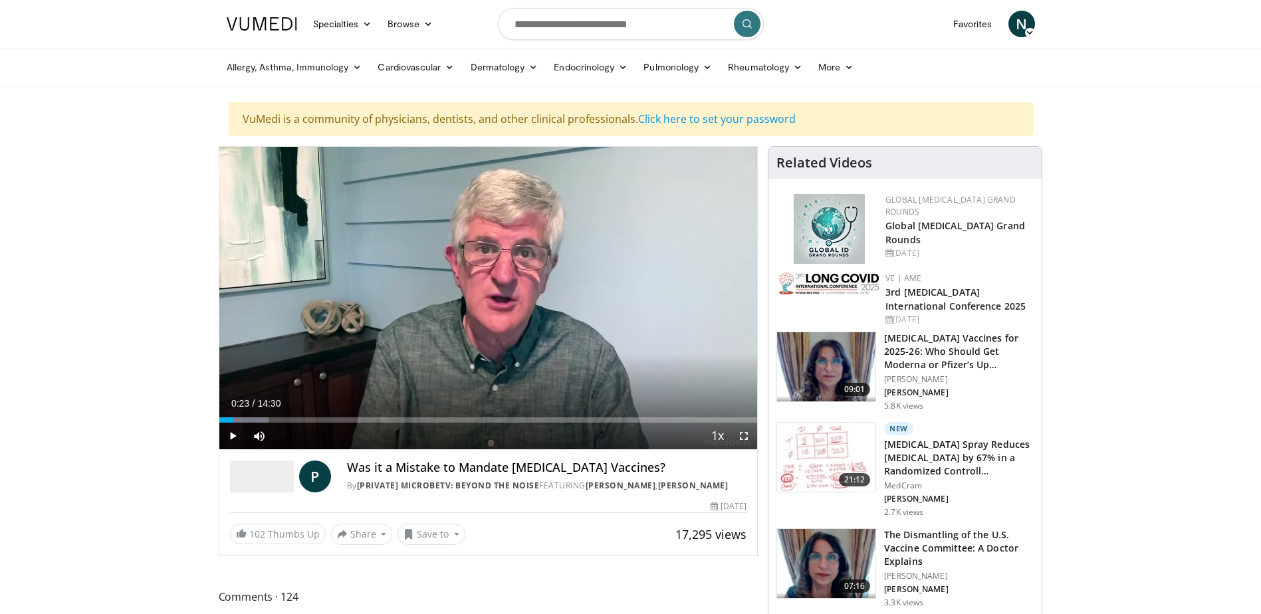 Image resolution: width=1261 pixels, height=614 pixels. Describe the element at coordinates (278, 534) in the screenshot. I see `a: 102 Thumbs Up` at that location.